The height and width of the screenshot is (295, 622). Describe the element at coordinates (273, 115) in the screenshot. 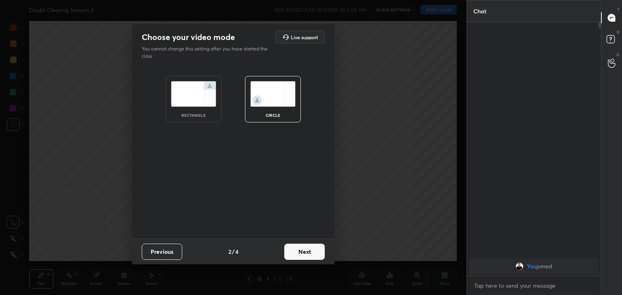

I see `div: circle` at that location.